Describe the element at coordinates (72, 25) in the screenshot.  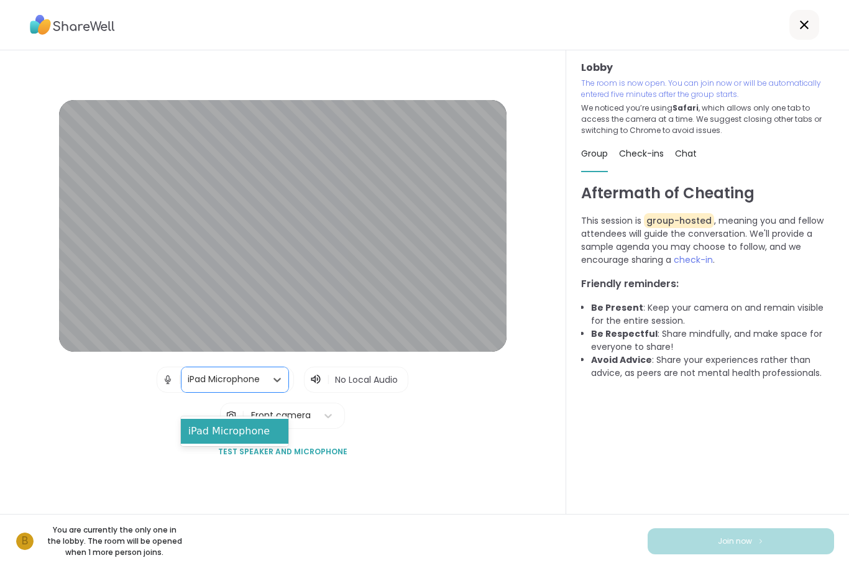
I see `img: ShareWell Logo` at that location.